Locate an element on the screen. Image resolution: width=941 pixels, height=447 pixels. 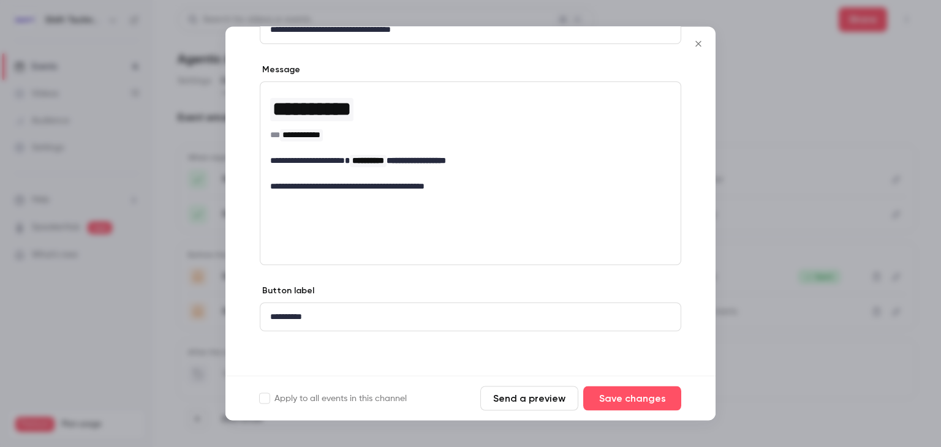
label: Message is located at coordinates (280, 70).